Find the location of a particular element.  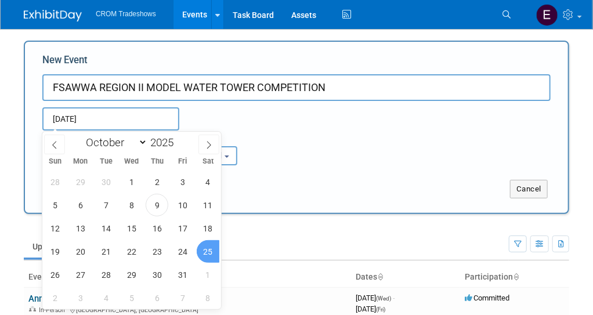

span: October 30, 2025 is located at coordinates (157, 275).